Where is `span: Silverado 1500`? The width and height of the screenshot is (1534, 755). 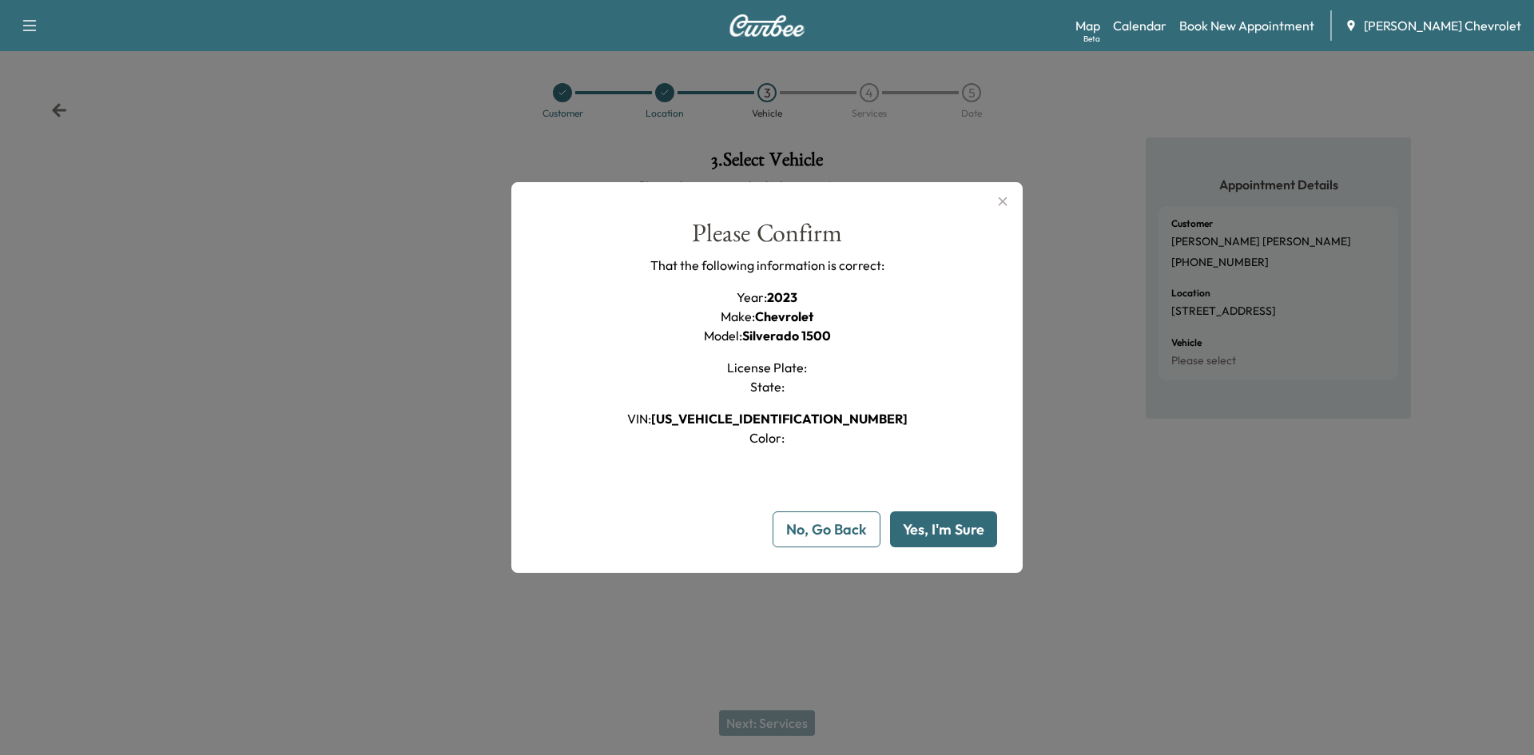 span: Silverado 1500 is located at coordinates (786, 336).